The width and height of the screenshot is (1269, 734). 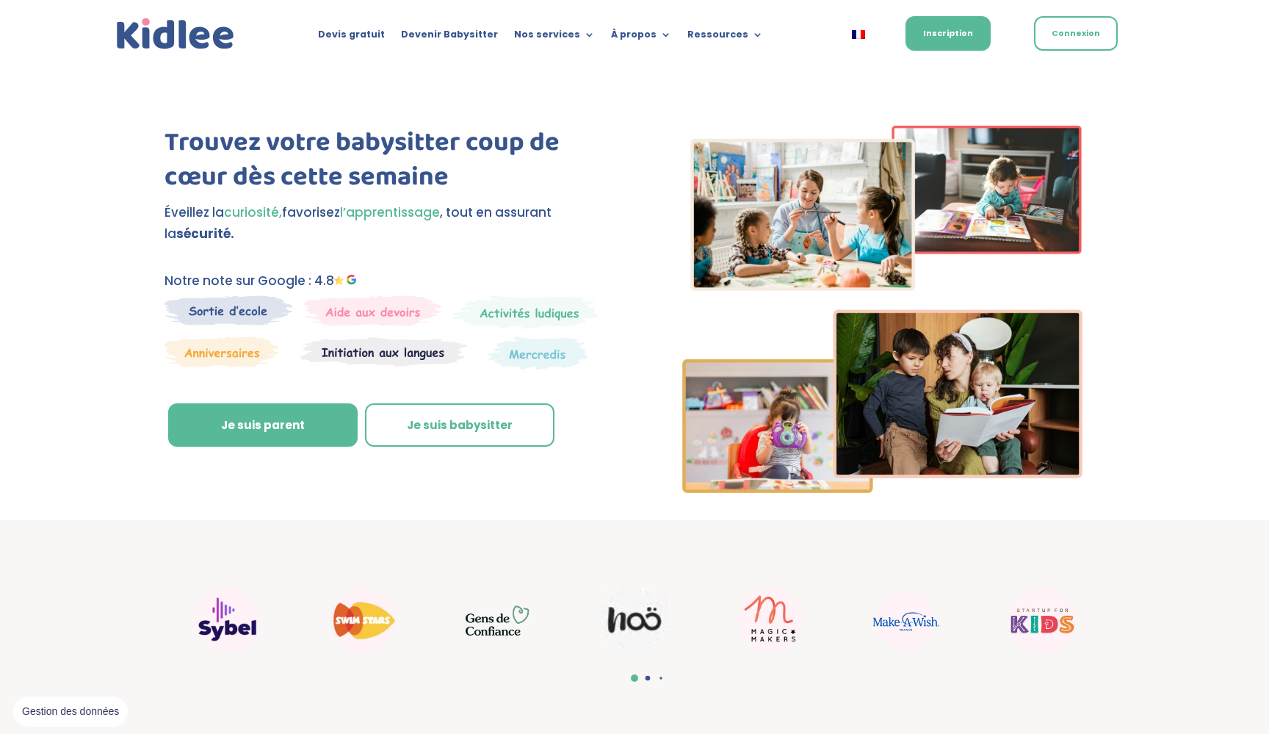 I want to click on p: Notre note sur Google : 4.8, so click(x=386, y=281).